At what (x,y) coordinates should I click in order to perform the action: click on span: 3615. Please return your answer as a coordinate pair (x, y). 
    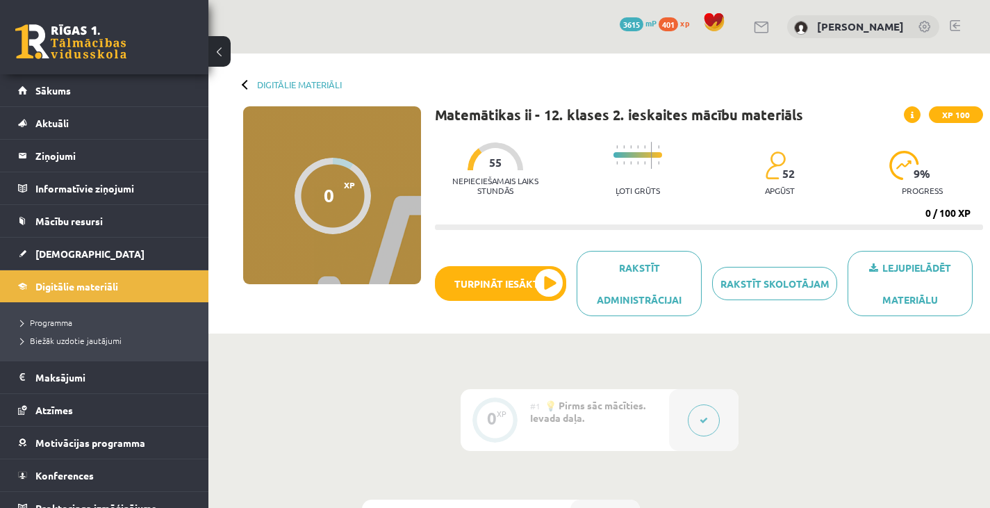
    Looking at the image, I should click on (631, 24).